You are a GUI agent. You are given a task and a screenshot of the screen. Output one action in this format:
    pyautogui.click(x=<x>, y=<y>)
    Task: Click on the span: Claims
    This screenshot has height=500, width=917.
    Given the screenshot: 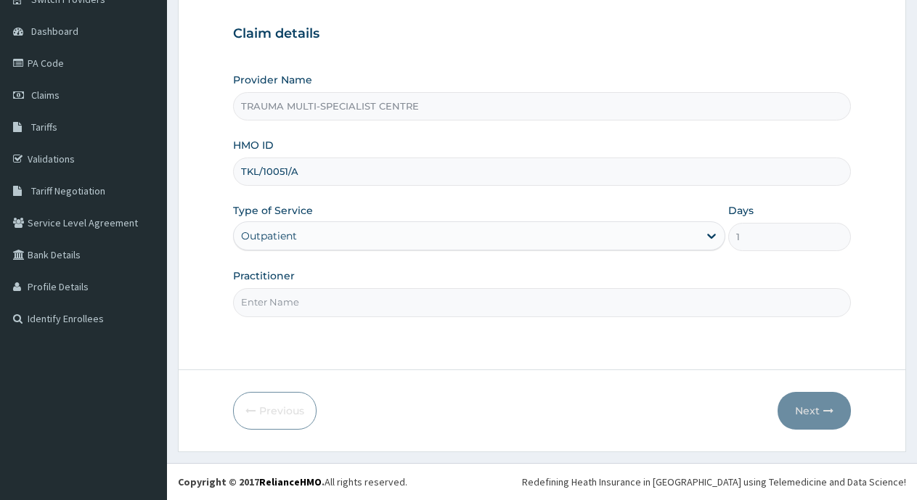 What is the action you would take?
    pyautogui.click(x=45, y=95)
    